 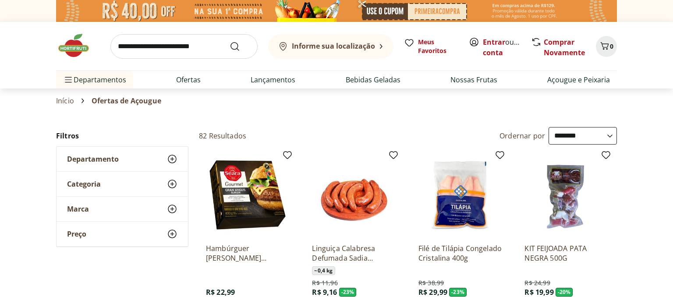 I want to click on button: Preço, so click(x=122, y=234).